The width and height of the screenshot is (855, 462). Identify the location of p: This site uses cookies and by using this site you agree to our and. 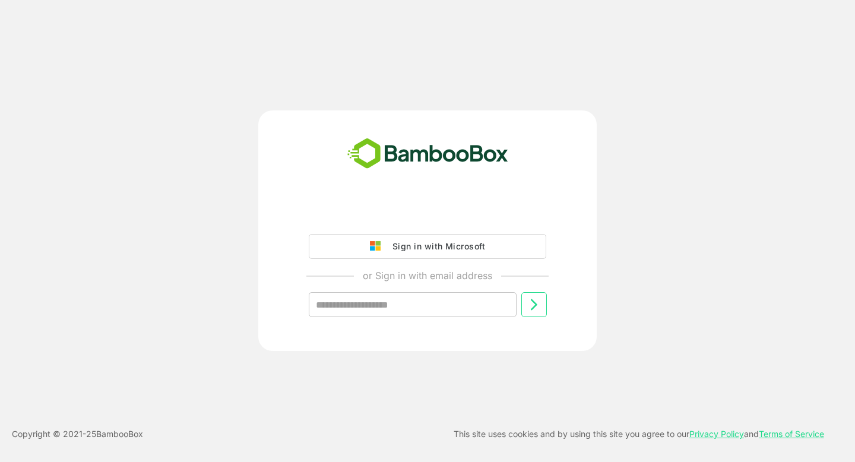
(639, 434).